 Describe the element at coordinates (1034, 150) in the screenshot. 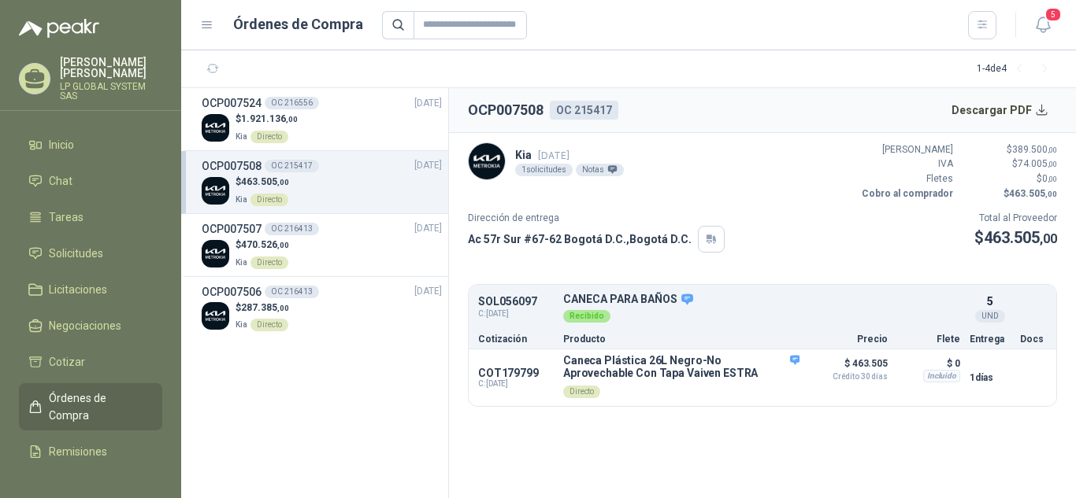

I see `span: 389.500` at that location.